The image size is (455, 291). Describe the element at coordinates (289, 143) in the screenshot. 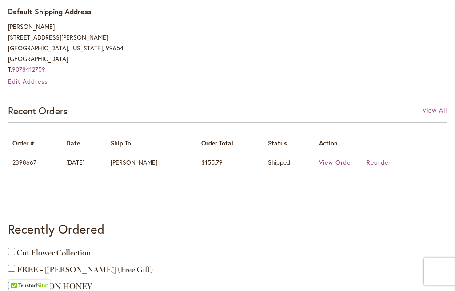

I see `th: Status` at that location.